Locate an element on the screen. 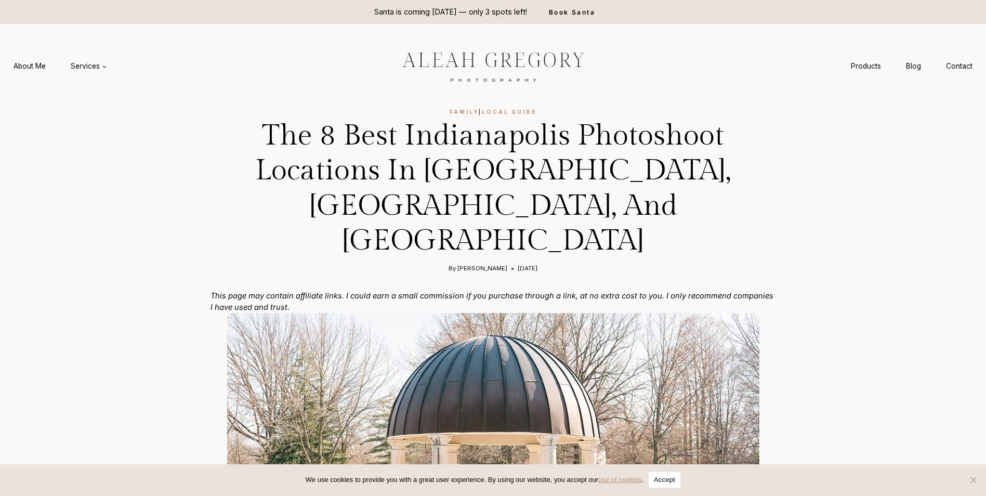 The image size is (986, 496). a: Family is located at coordinates (464, 112).